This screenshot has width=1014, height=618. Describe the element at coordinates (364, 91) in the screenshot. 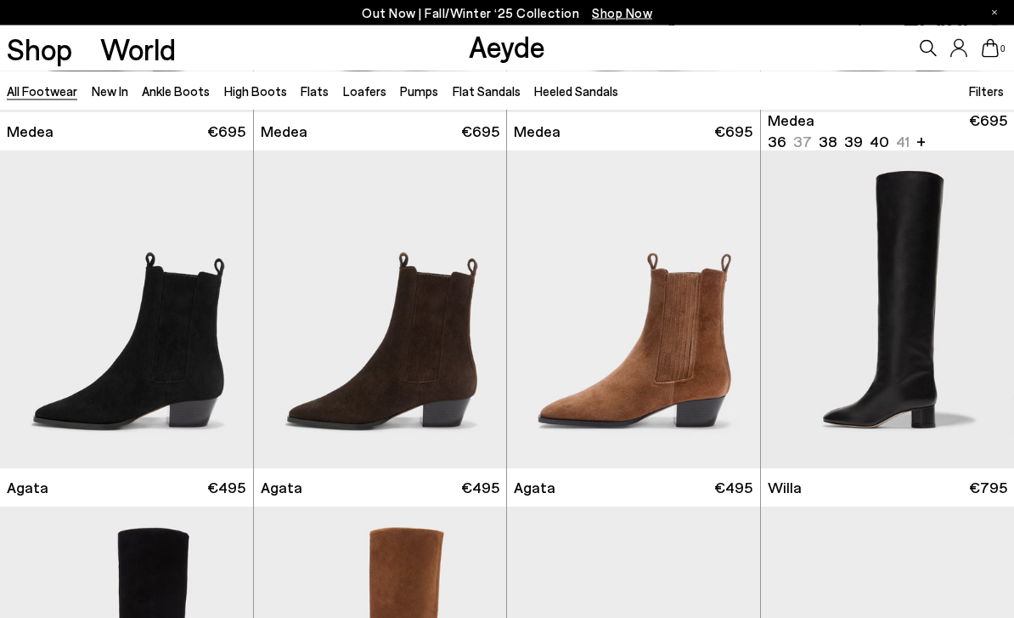

I see `a: Loafers` at that location.